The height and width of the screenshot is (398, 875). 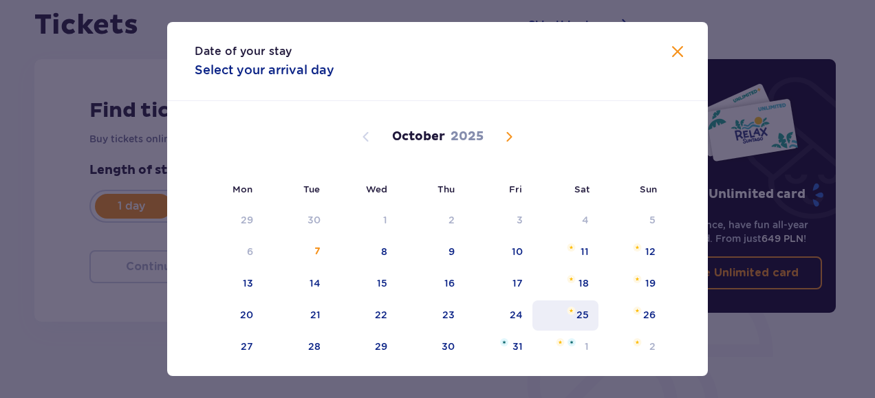 What do you see at coordinates (451, 252) in the screenshot?
I see `div: 9` at bounding box center [451, 252].